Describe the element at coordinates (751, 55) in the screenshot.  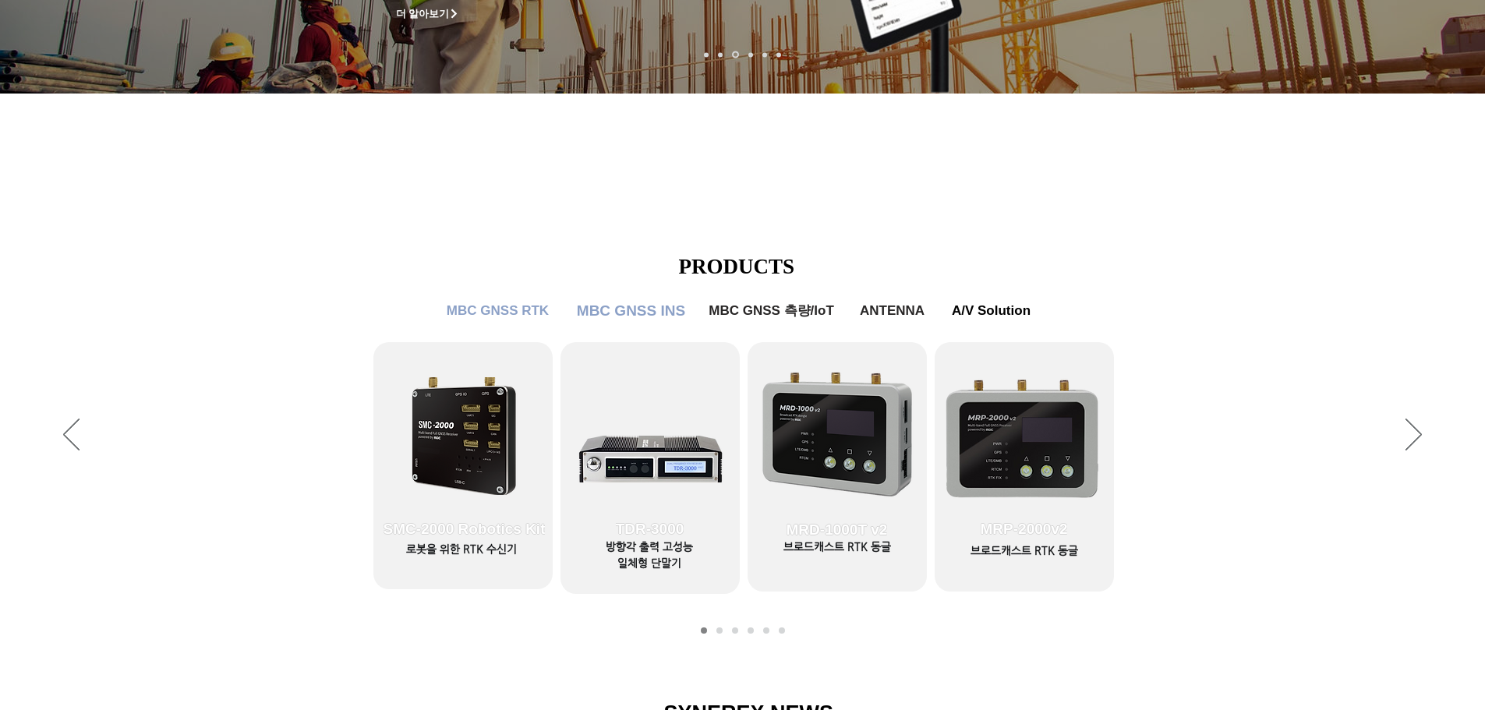
I see `a: 자율주행` at that location.